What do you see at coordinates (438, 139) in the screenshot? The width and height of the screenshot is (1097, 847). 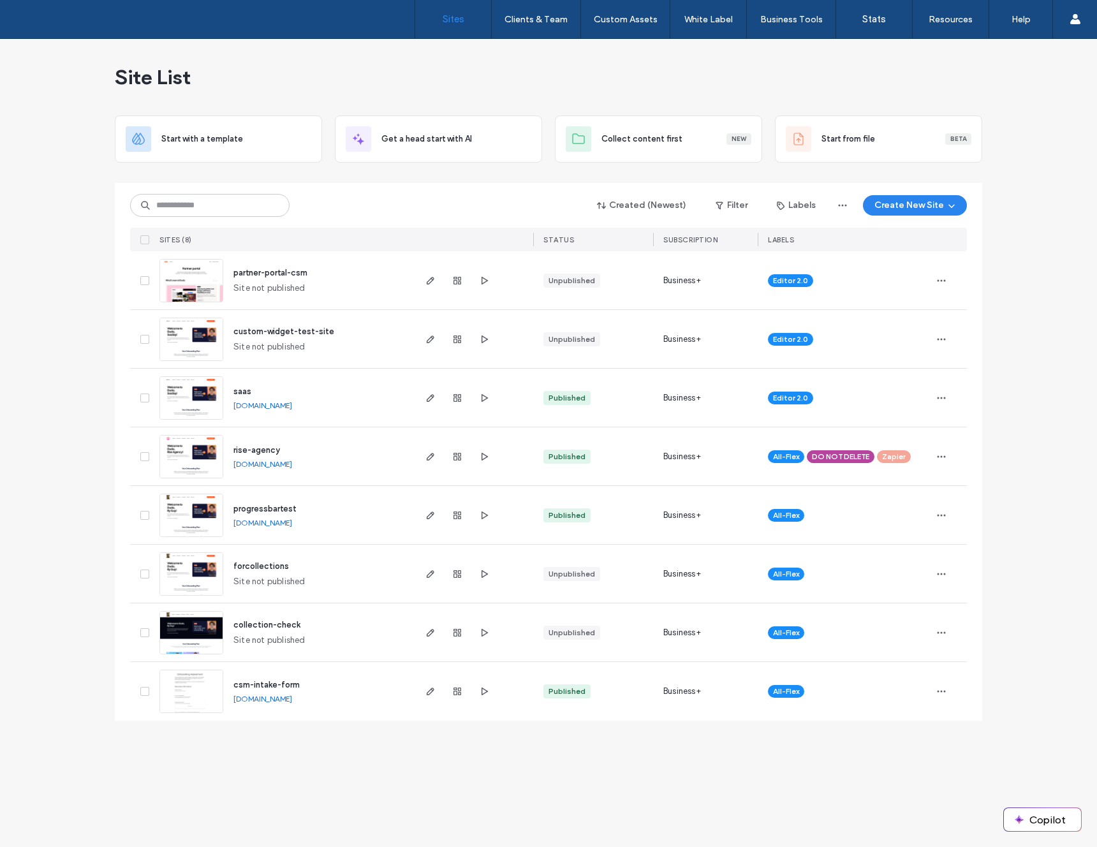 I see `div: Get a head start with AI` at bounding box center [438, 139].